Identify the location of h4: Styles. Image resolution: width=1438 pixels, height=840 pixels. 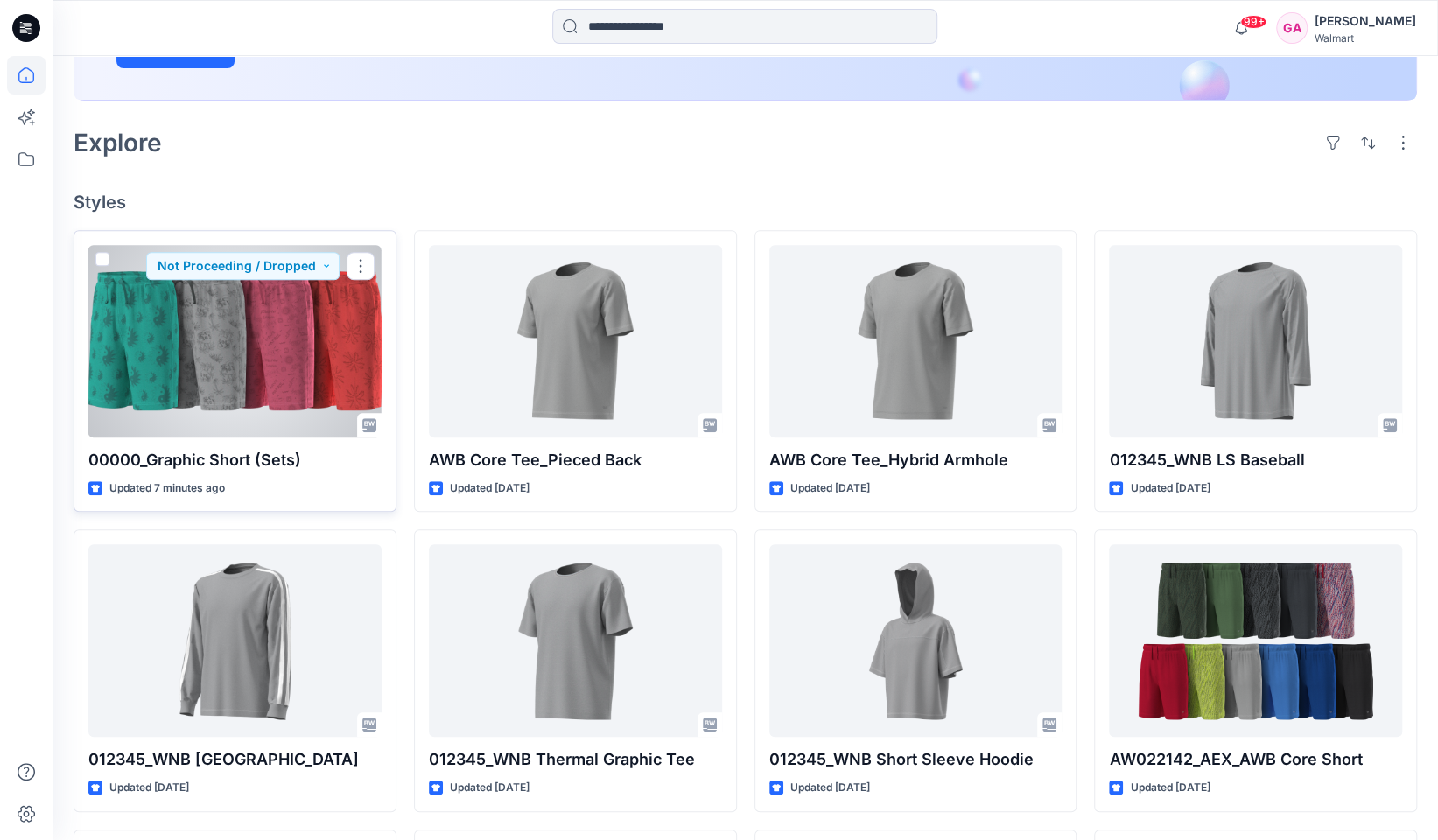
(745, 203).